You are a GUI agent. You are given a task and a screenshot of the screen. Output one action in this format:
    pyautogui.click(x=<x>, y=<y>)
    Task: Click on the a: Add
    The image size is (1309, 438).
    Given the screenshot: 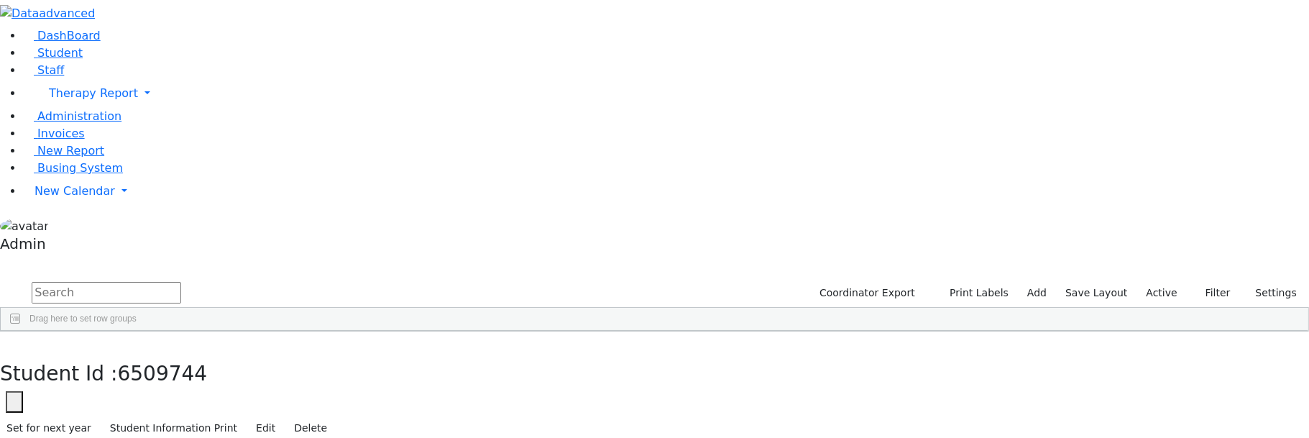 What is the action you would take?
    pyautogui.click(x=1036, y=292)
    